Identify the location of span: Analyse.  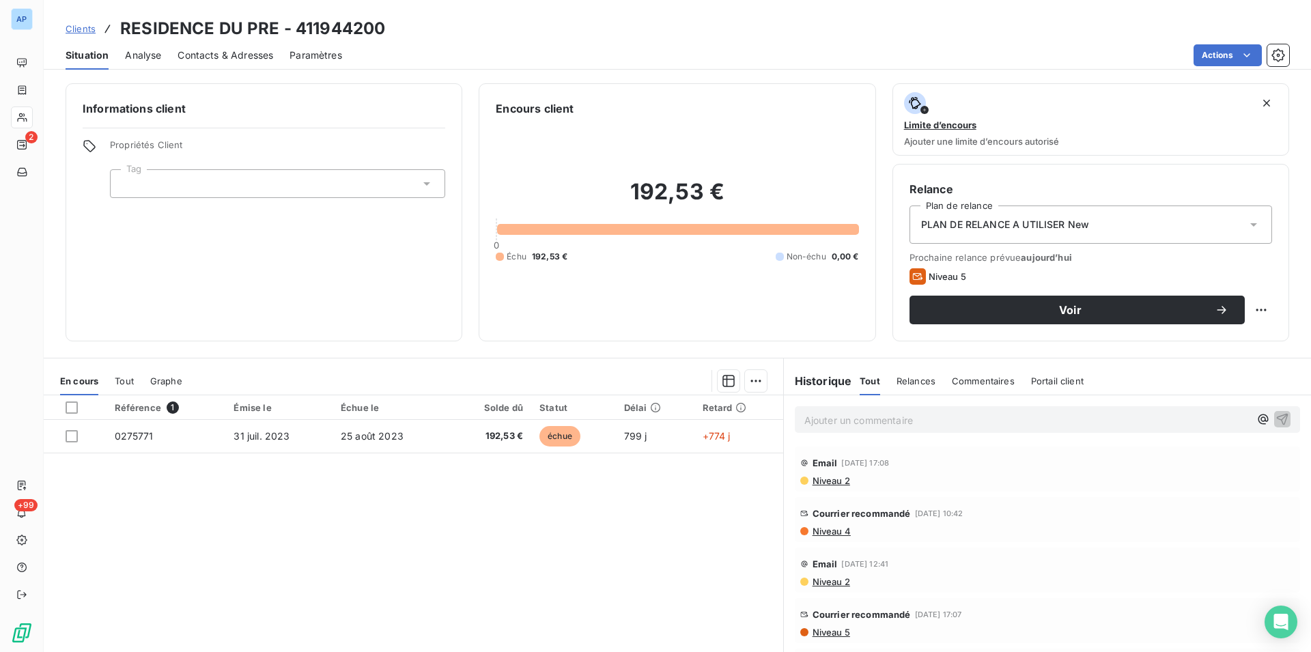
(143, 55).